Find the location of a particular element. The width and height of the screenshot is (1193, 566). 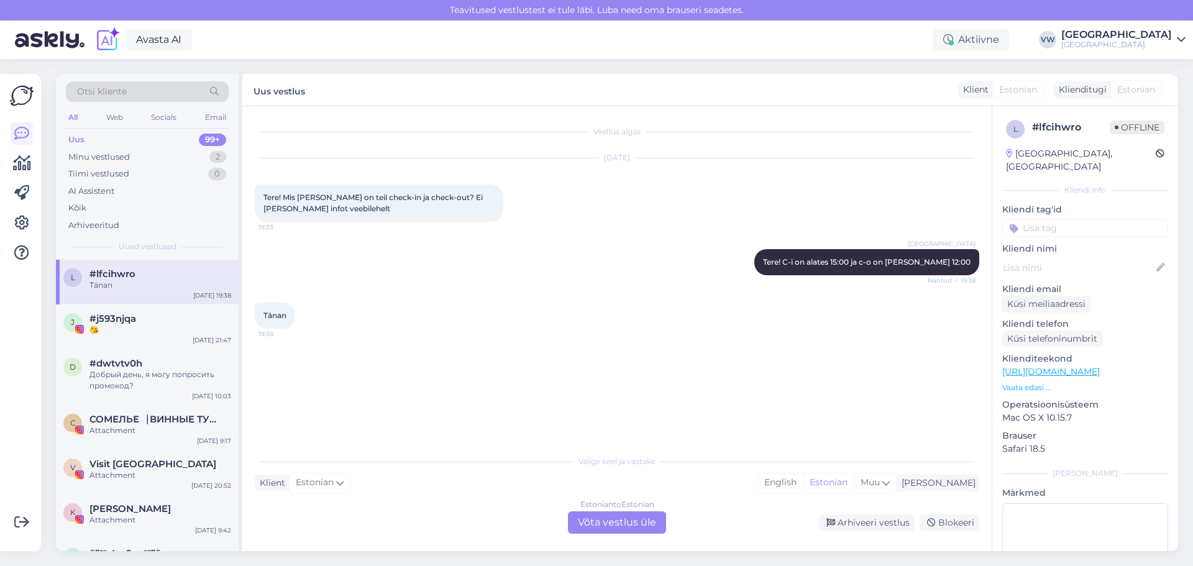

div: Web is located at coordinates (114, 117).